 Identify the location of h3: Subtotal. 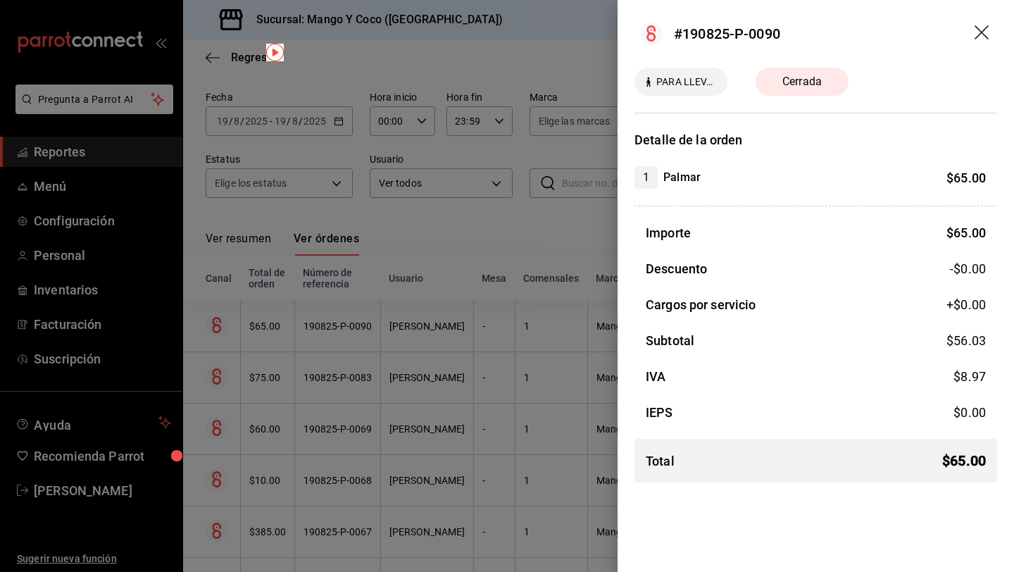
(670, 340).